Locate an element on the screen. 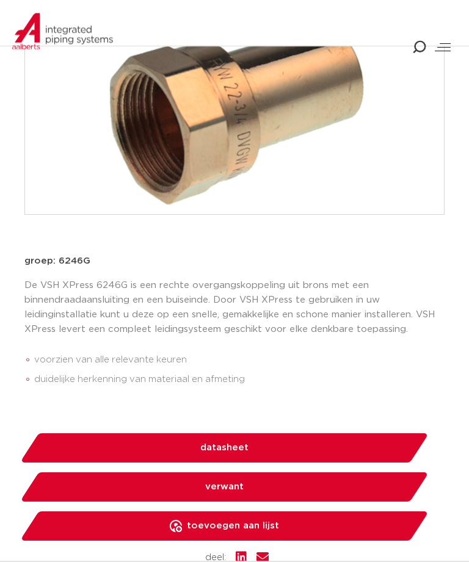 Image resolution: width=469 pixels, height=562 pixels. span: verwant is located at coordinates (224, 487).